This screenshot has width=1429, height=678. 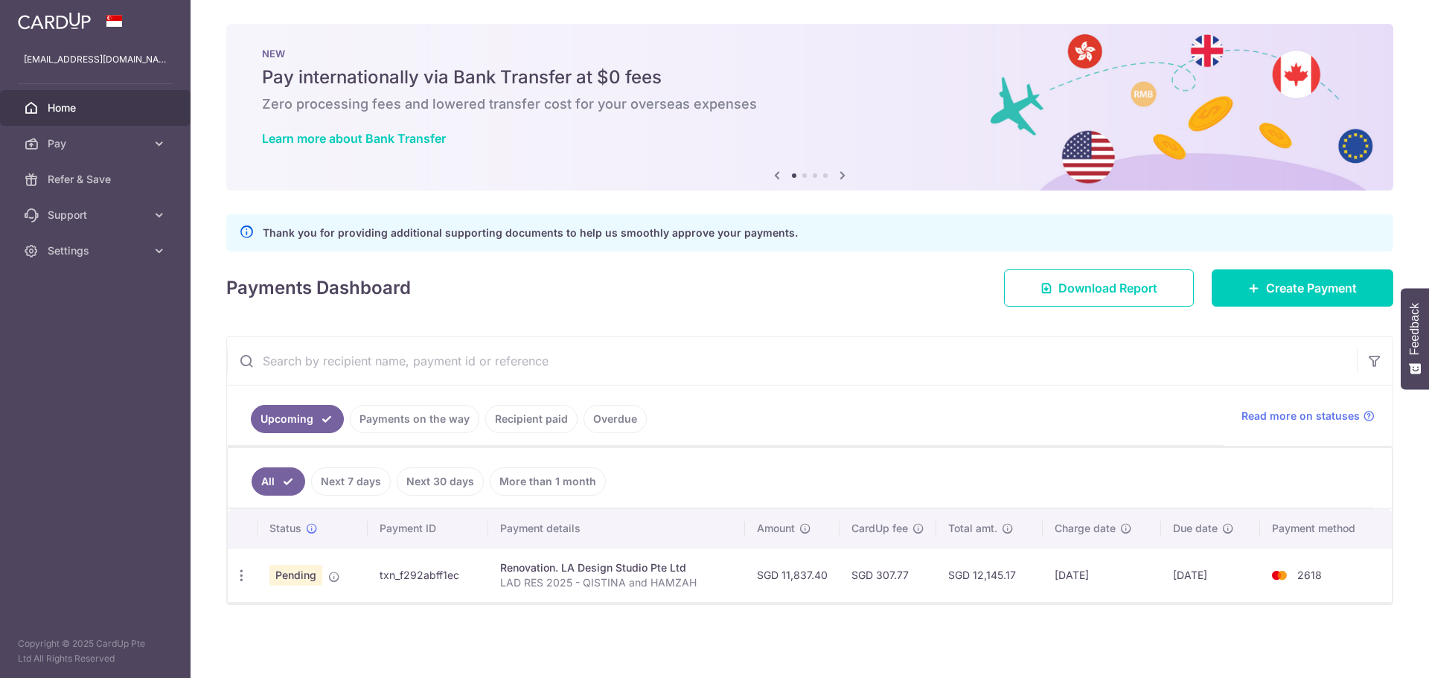 What do you see at coordinates (1195, 528) in the screenshot?
I see `span: Due date` at bounding box center [1195, 528].